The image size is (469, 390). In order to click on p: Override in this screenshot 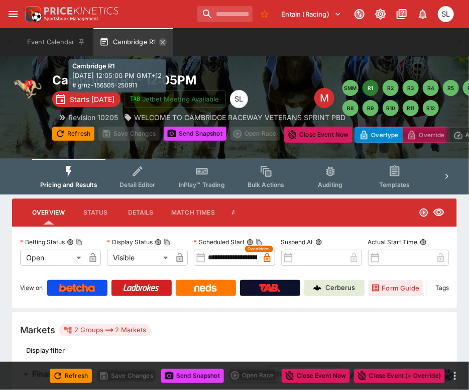, I will do `click(432, 135)`.